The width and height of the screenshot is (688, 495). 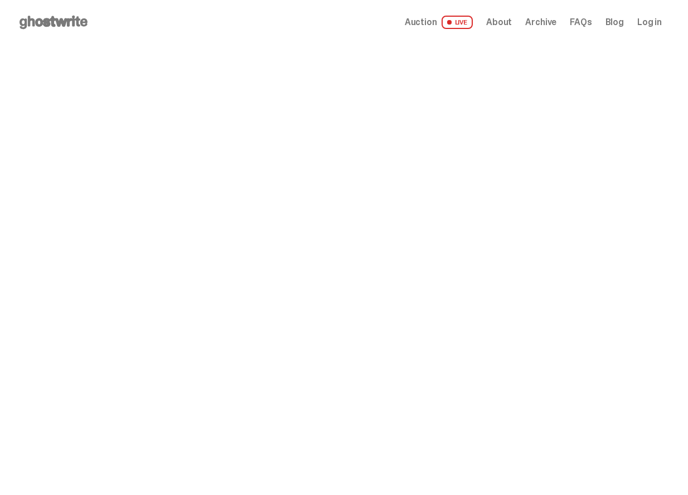 What do you see at coordinates (541, 22) in the screenshot?
I see `span: Archive` at bounding box center [541, 22].